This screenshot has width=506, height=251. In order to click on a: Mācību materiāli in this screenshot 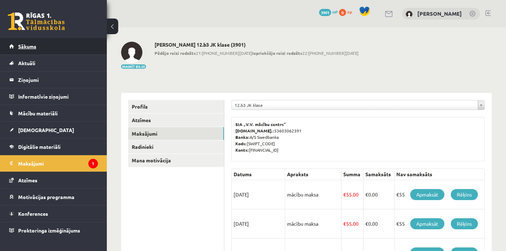, I will do `click(53, 113)`.